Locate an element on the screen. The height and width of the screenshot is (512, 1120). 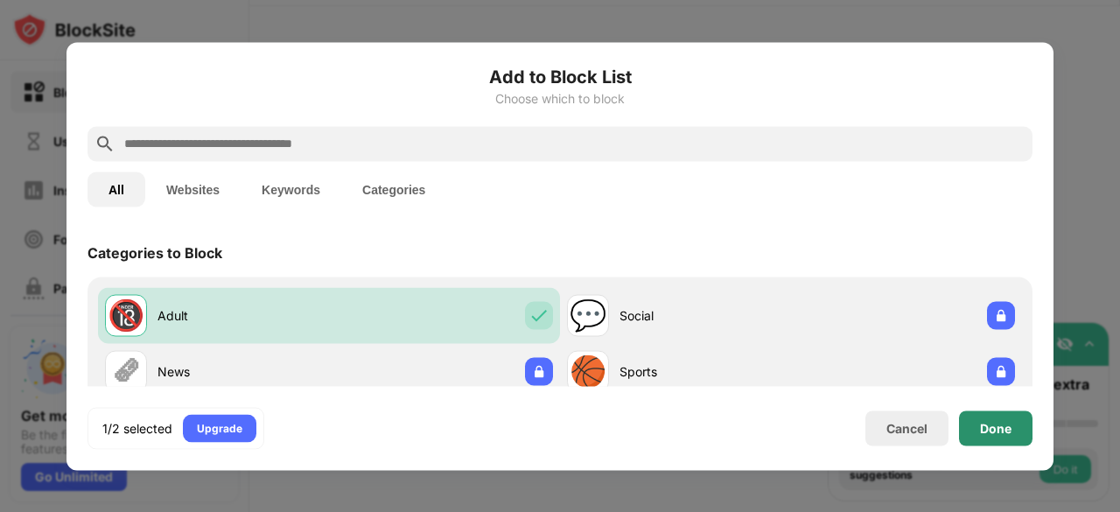
div: Upgrade is located at coordinates (220, 428).